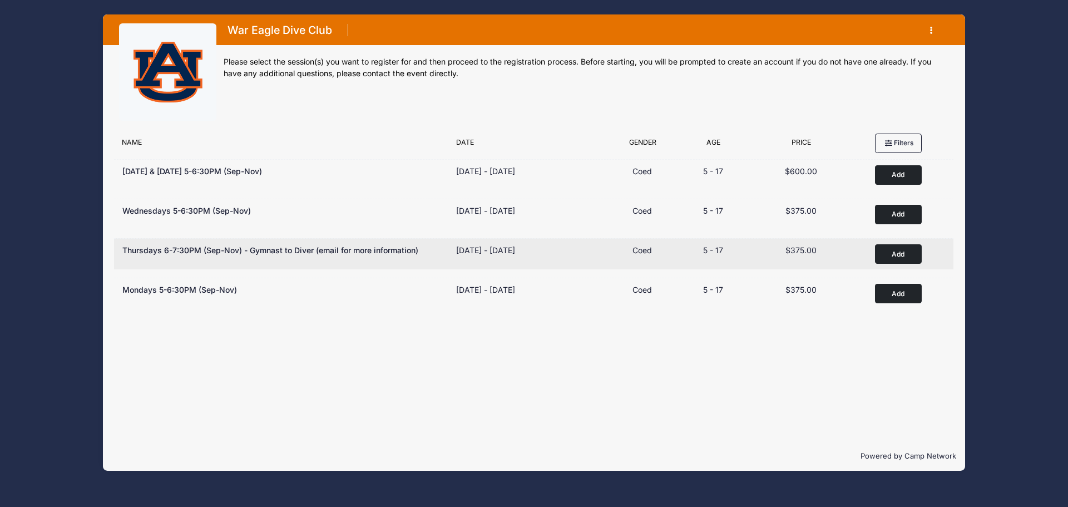 The width and height of the screenshot is (1068, 507). I want to click on p: Powered by Camp Network, so click(534, 456).